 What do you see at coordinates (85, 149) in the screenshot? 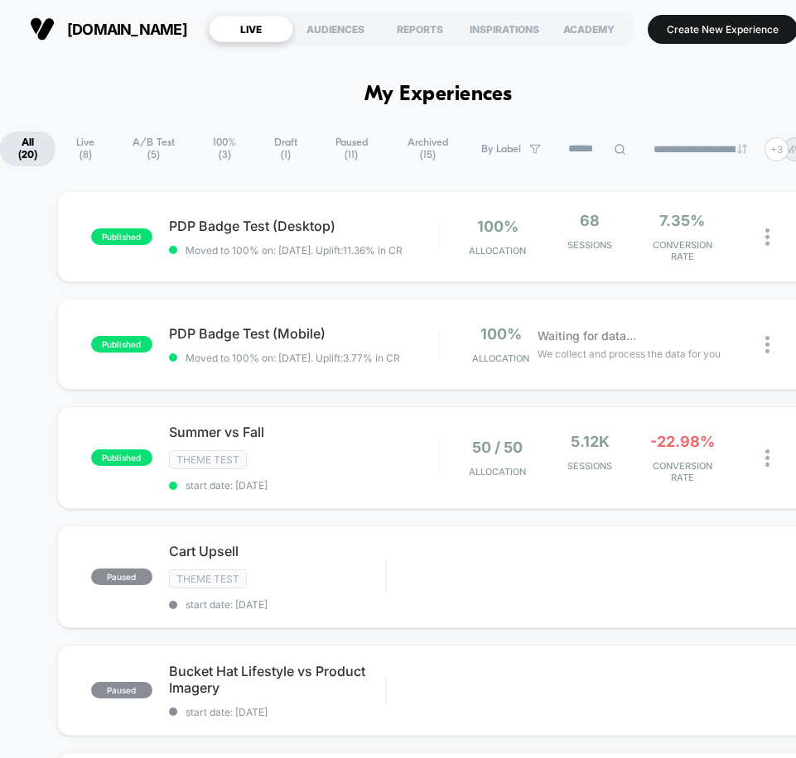
I see `span: Live ( 8 )` at bounding box center [85, 149].